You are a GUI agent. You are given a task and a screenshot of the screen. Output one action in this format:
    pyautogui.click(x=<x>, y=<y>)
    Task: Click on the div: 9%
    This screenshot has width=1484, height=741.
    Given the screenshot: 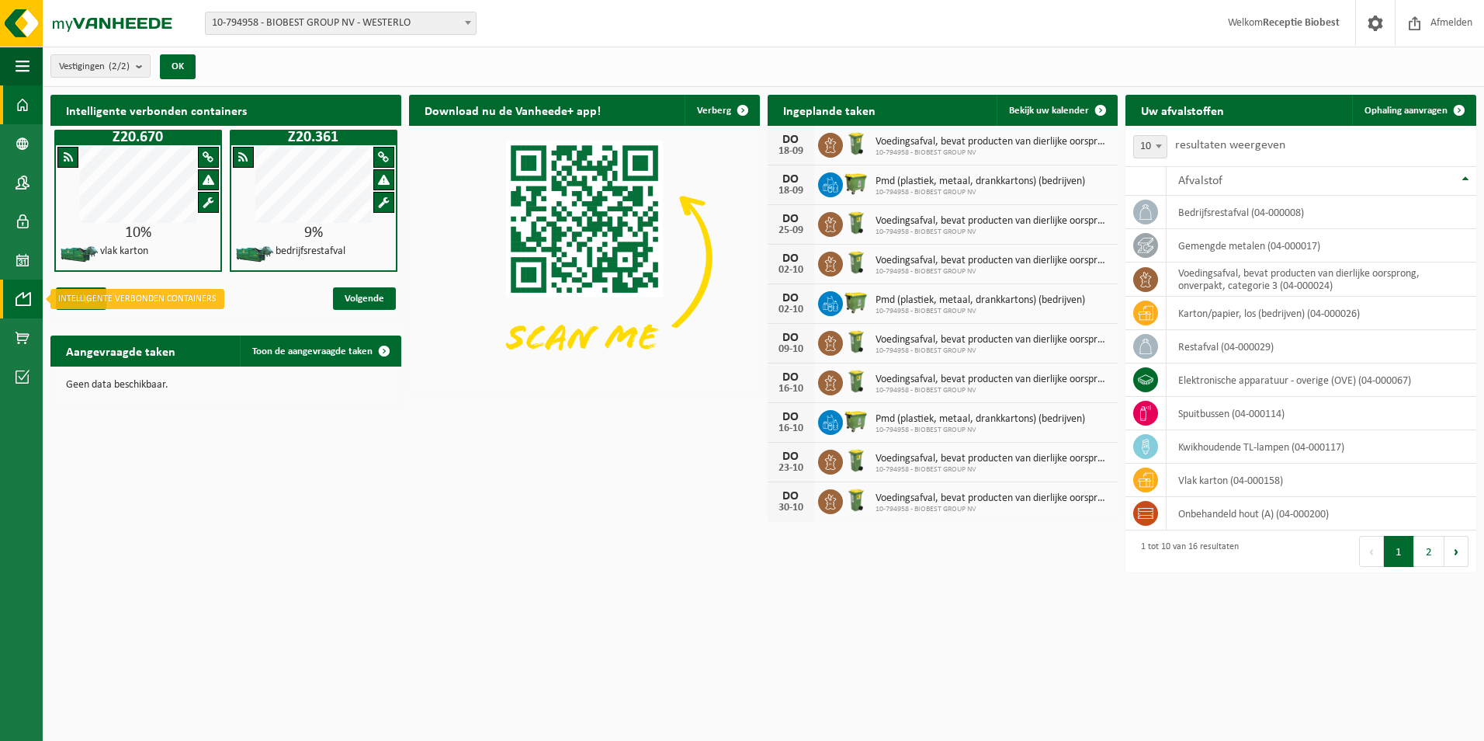 What is the action you would take?
    pyautogui.click(x=314, y=233)
    